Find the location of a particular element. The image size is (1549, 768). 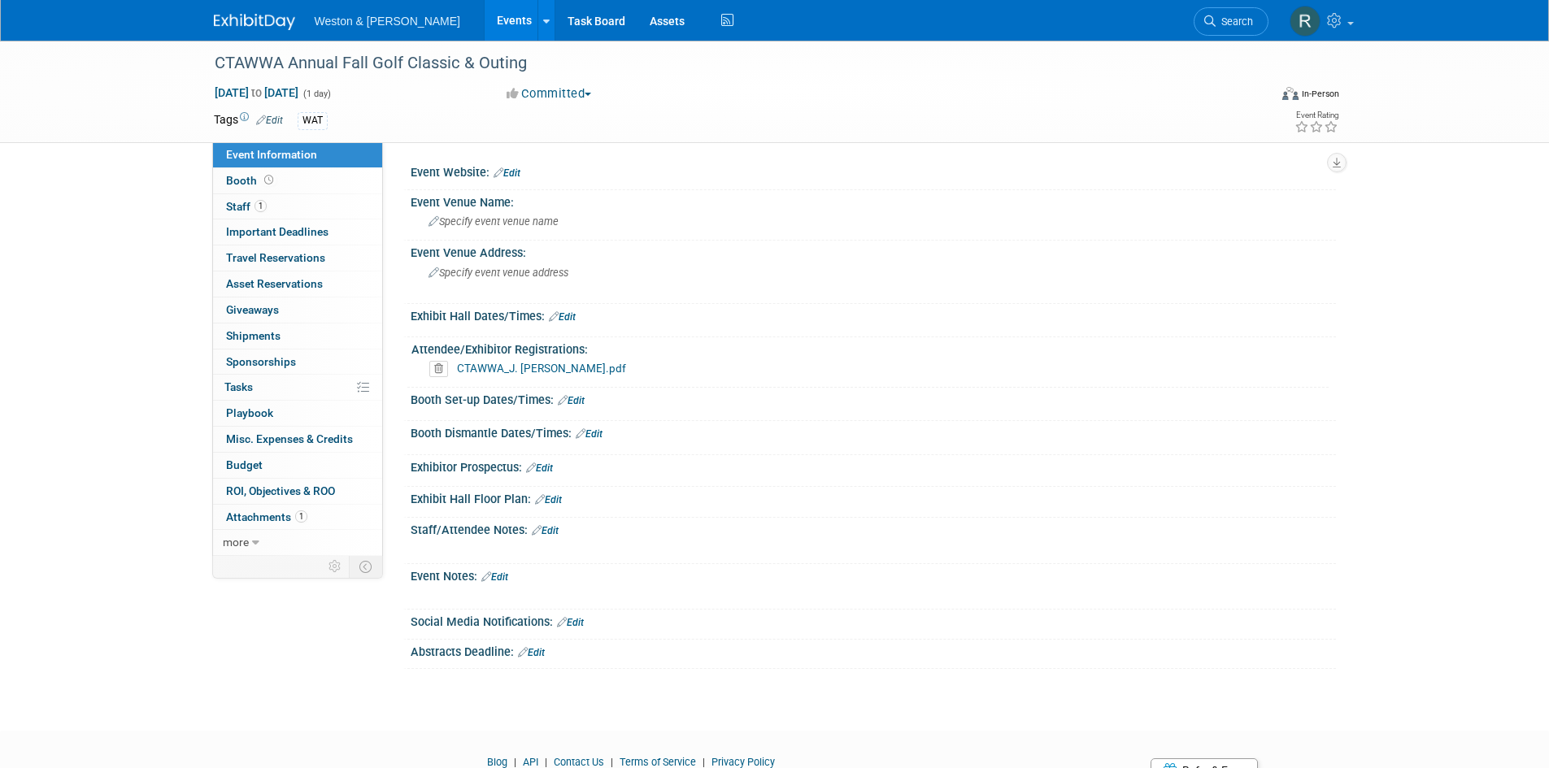

a: Giveaways is located at coordinates (298, 310).